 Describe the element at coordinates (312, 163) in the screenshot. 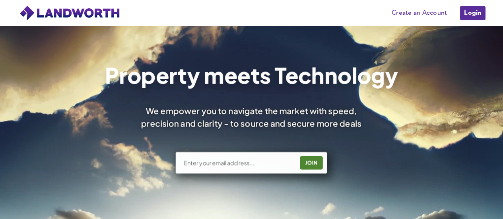

I see `button: JOIN` at that location.